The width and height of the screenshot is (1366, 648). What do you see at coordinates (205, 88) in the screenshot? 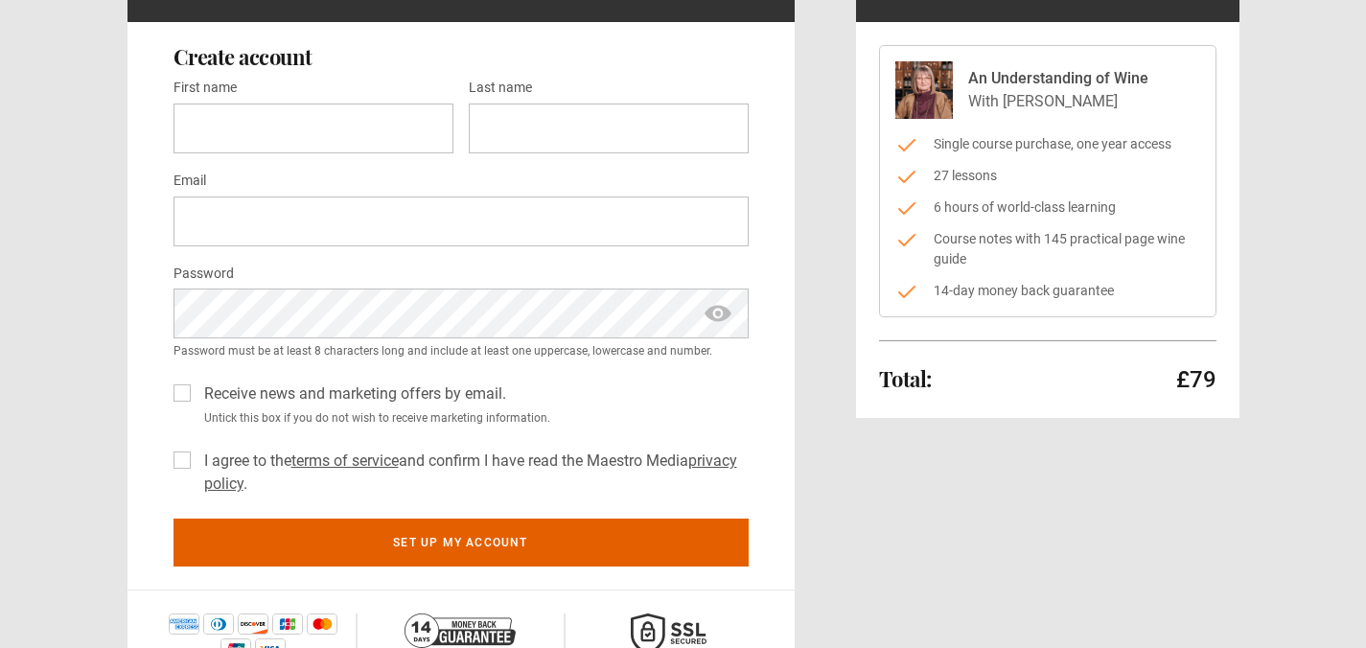
I see `label: First name` at bounding box center [205, 88].